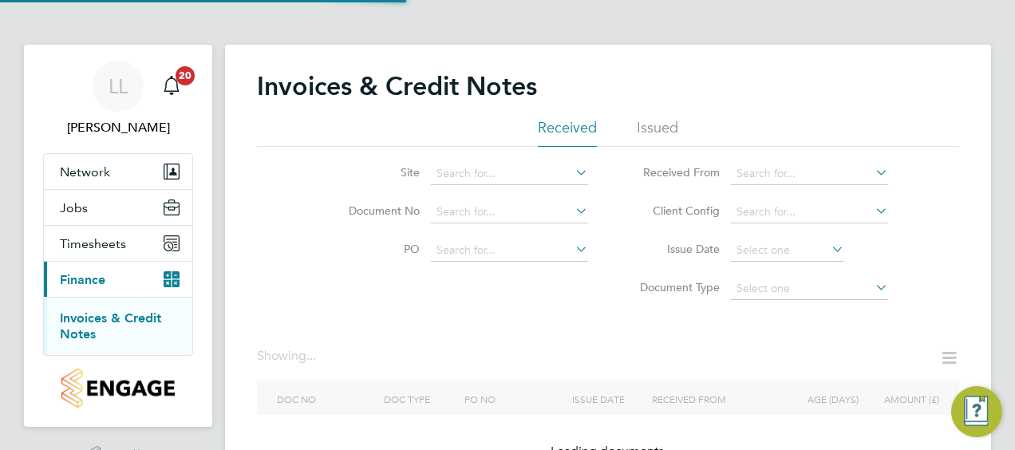  I want to click on nav: Main navigation, so click(118, 235).